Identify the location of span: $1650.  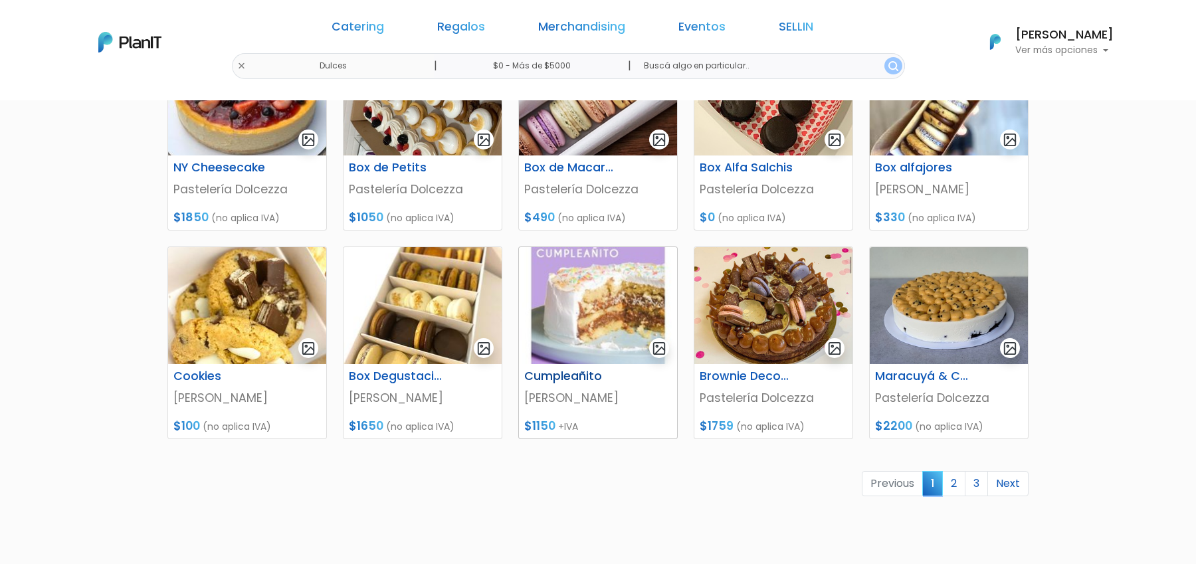
(366, 426).